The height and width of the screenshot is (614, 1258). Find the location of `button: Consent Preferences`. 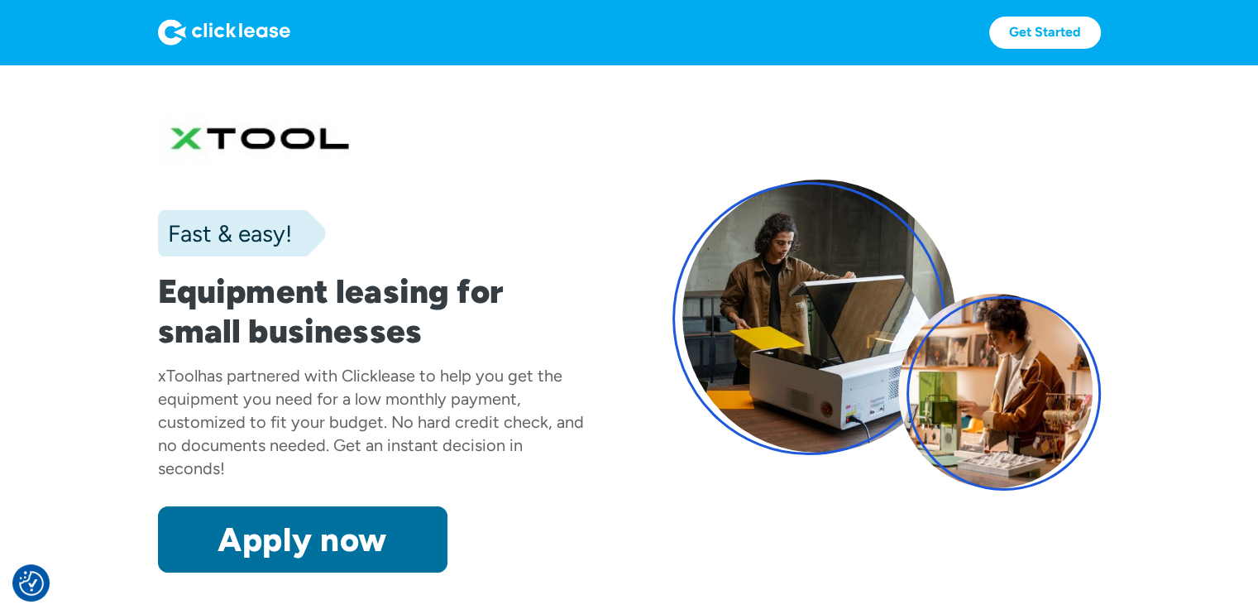

button: Consent Preferences is located at coordinates (31, 583).